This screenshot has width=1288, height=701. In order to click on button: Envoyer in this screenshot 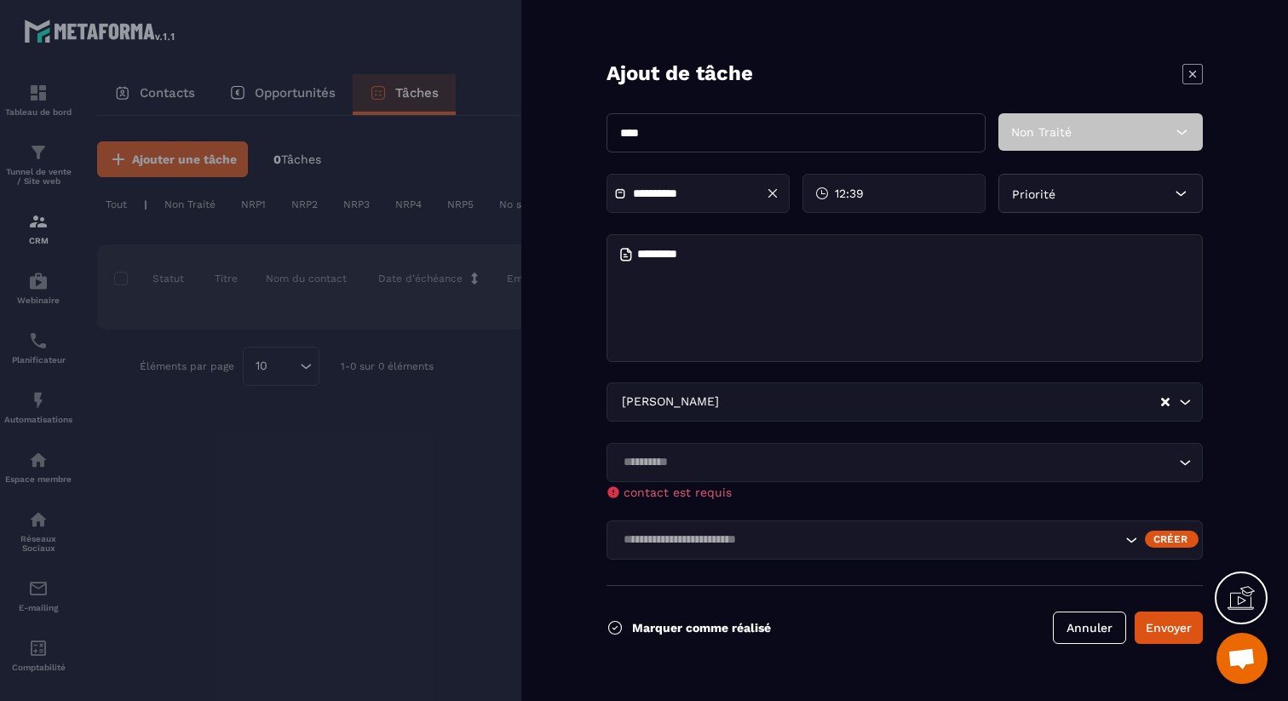, I will do `click(1168, 628)`.